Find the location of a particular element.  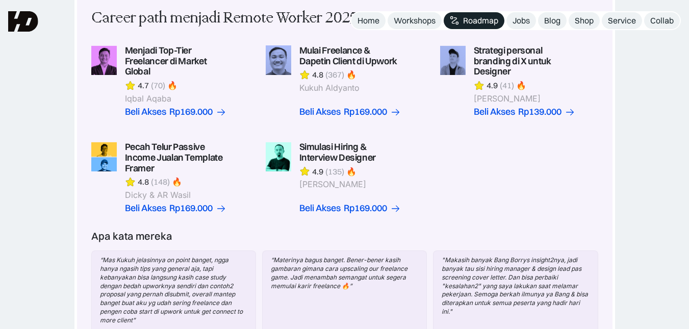

div: "Makasih banyak Bang Borrys insight2nya, jadi banyak tau sisi hiring manager & design lead pas sc... is located at coordinates (515, 286).